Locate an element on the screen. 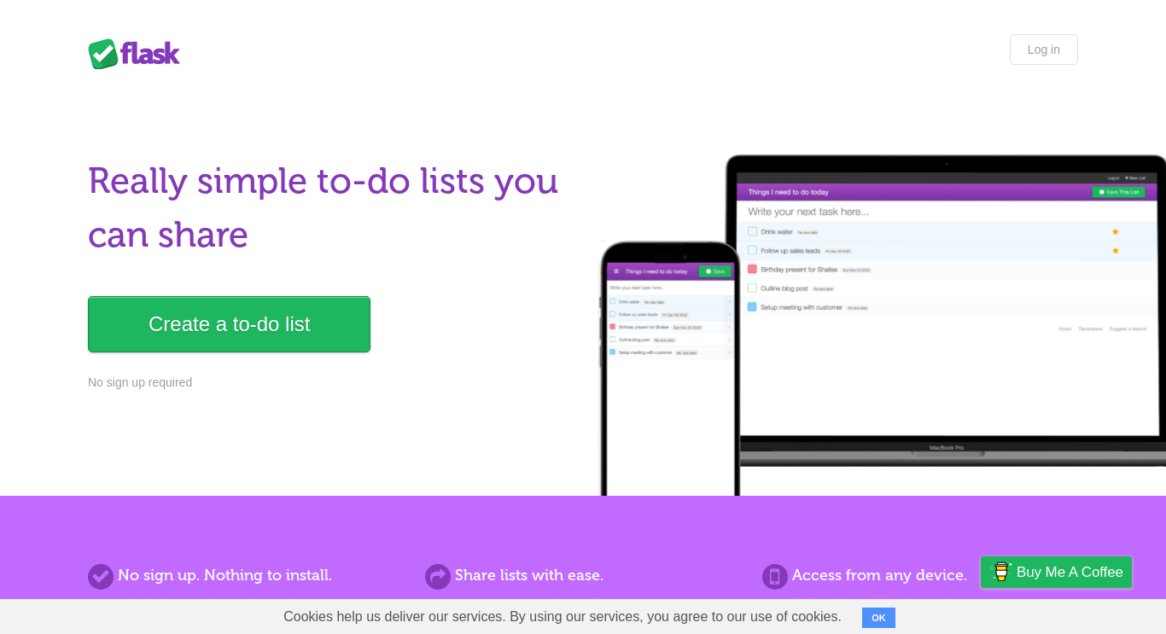  h2: Access from any device. is located at coordinates (920, 575).